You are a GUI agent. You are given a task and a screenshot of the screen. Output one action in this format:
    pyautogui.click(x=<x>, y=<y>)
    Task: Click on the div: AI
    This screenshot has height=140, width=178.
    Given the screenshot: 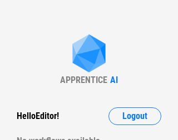 What is the action you would take?
    pyautogui.click(x=114, y=80)
    